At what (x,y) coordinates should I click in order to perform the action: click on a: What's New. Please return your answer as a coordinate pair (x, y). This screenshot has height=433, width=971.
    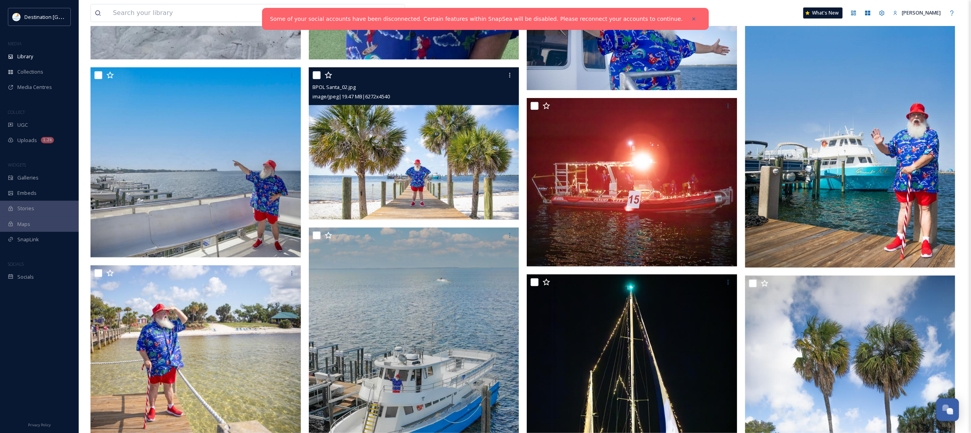
    Looking at the image, I should click on (823, 13).